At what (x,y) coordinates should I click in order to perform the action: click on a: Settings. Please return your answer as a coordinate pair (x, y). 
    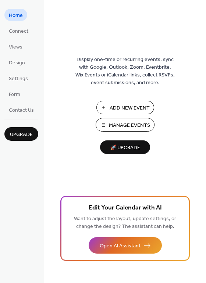
    Looking at the image, I should click on (18, 78).